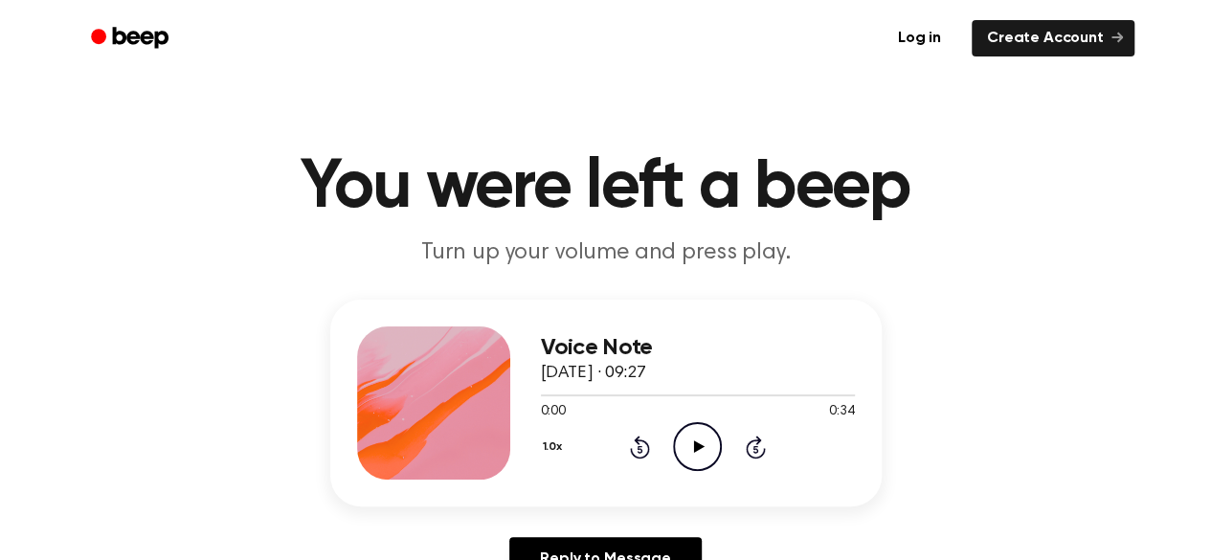 This screenshot has height=560, width=1211. I want to click on a: Log in, so click(919, 38).